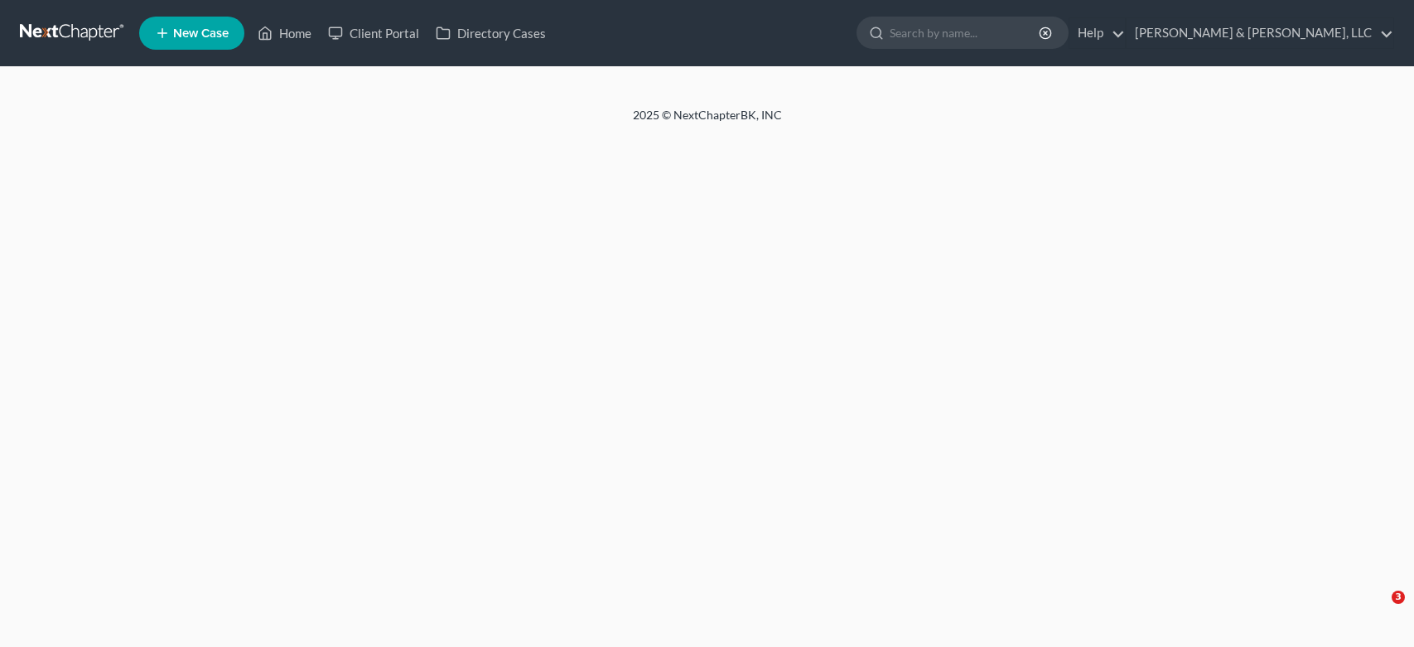 The image size is (1414, 647). Describe the element at coordinates (200, 33) in the screenshot. I see `span: New Case` at that location.